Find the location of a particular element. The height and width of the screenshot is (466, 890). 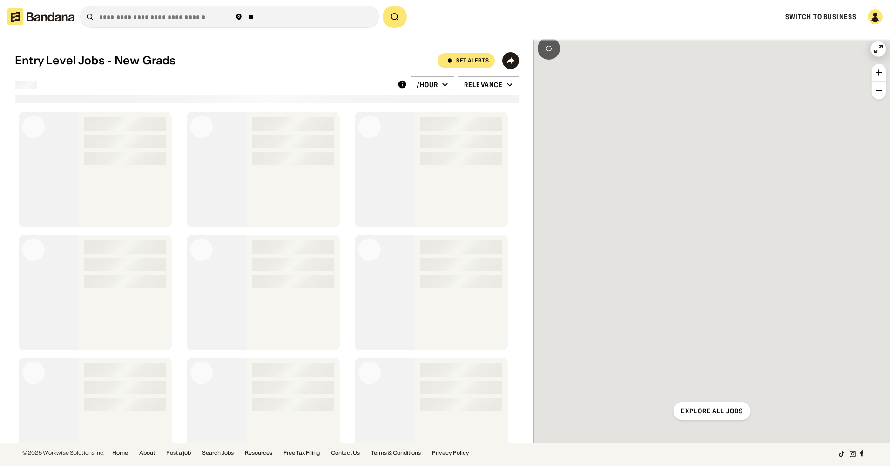

a: Home is located at coordinates (120, 453).